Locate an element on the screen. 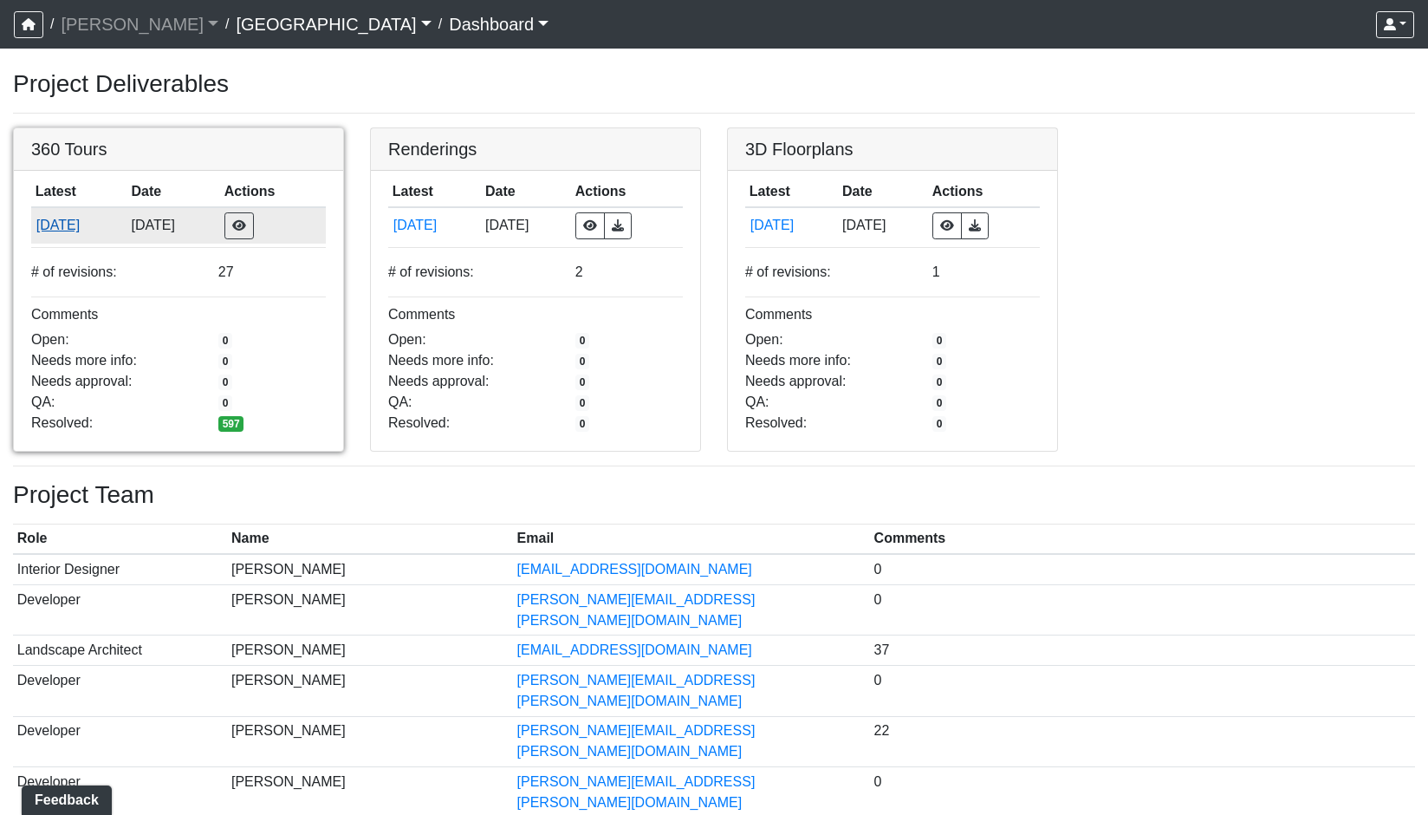 The image size is (1428, 815). a: Dashboard is located at coordinates (498, 24).